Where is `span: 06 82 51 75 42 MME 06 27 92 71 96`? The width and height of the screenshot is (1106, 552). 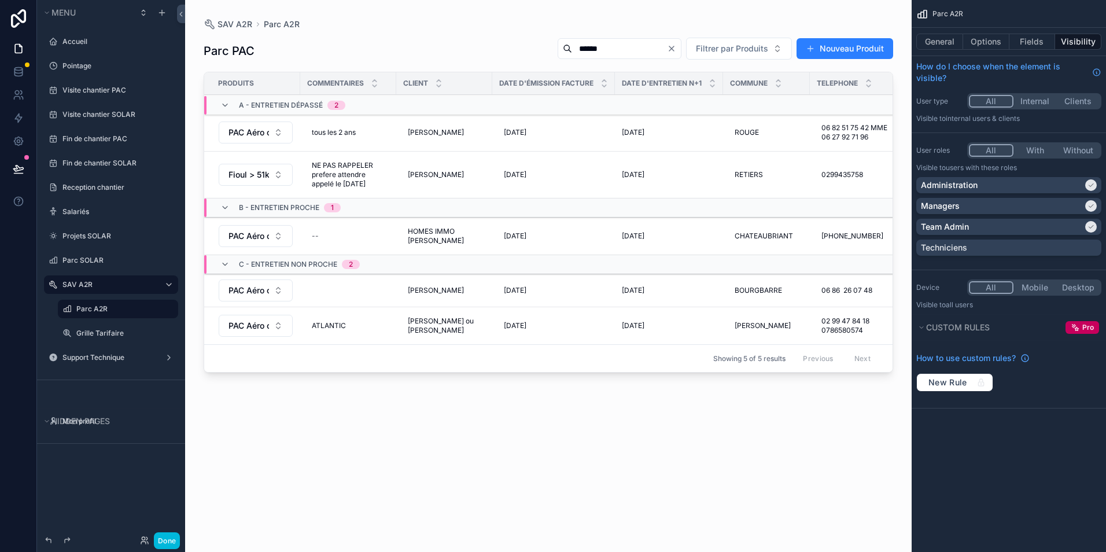
span: 06 82 51 75 42 MME 06 27 92 71 96 is located at coordinates (858, 133).